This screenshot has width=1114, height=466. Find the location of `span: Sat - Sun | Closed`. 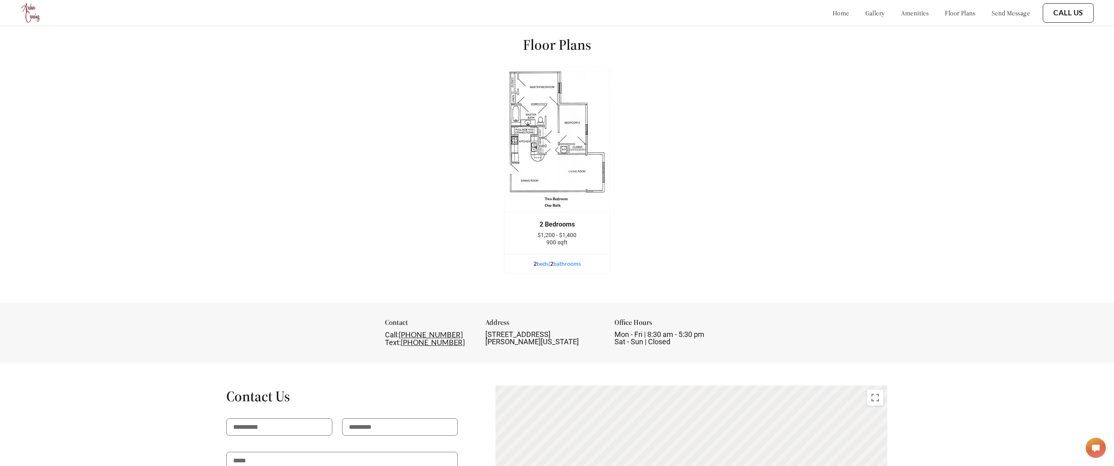

span: Sat - Sun | Closed is located at coordinates (642, 342).